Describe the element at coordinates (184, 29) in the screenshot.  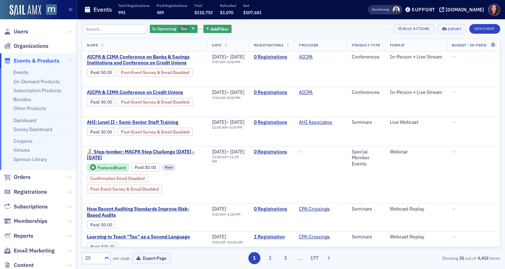
I see `span: Yes` at that location.